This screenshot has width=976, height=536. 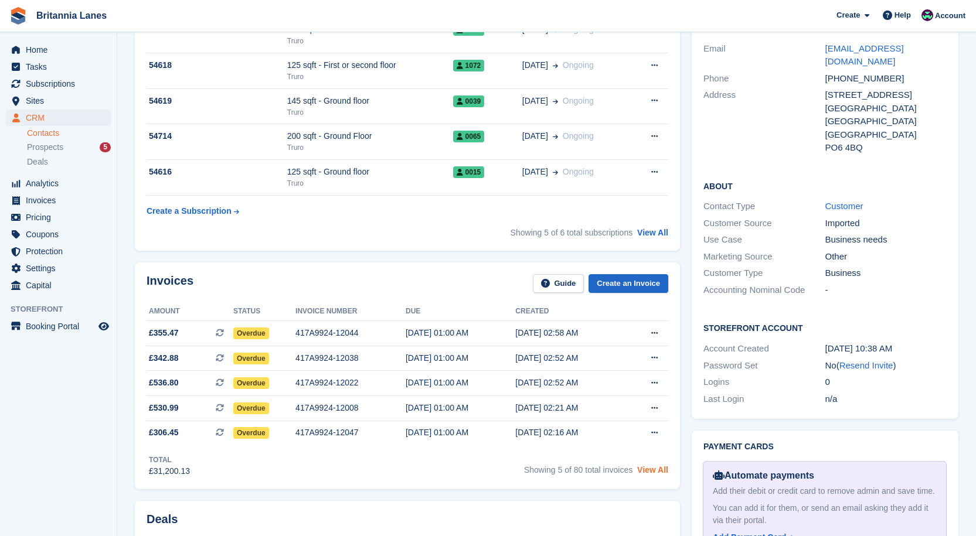 What do you see at coordinates (61, 218) in the screenshot?
I see `span: Pricing` at bounding box center [61, 218].